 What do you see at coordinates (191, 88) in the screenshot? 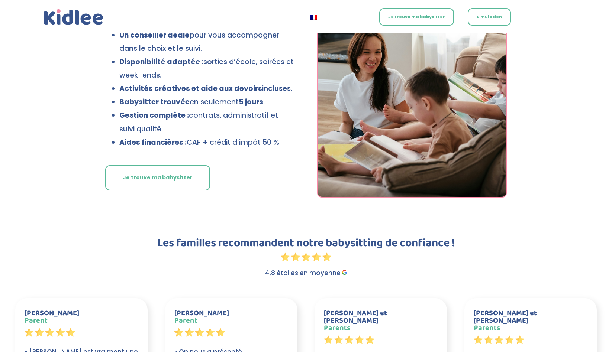
I see `strong: Activités créatives et aide aux devoirs` at bounding box center [191, 88].